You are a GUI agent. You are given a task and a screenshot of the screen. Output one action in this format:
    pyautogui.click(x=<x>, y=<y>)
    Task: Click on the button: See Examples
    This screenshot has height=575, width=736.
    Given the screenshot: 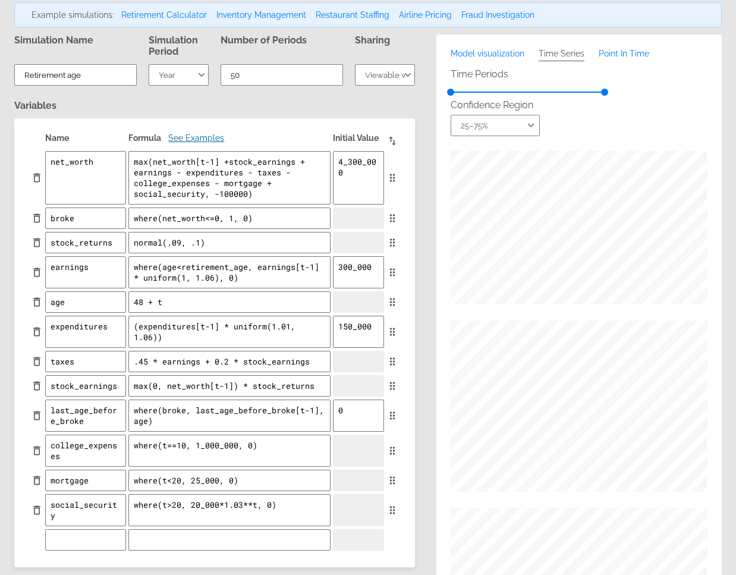 What is the action you would take?
    pyautogui.click(x=196, y=138)
    